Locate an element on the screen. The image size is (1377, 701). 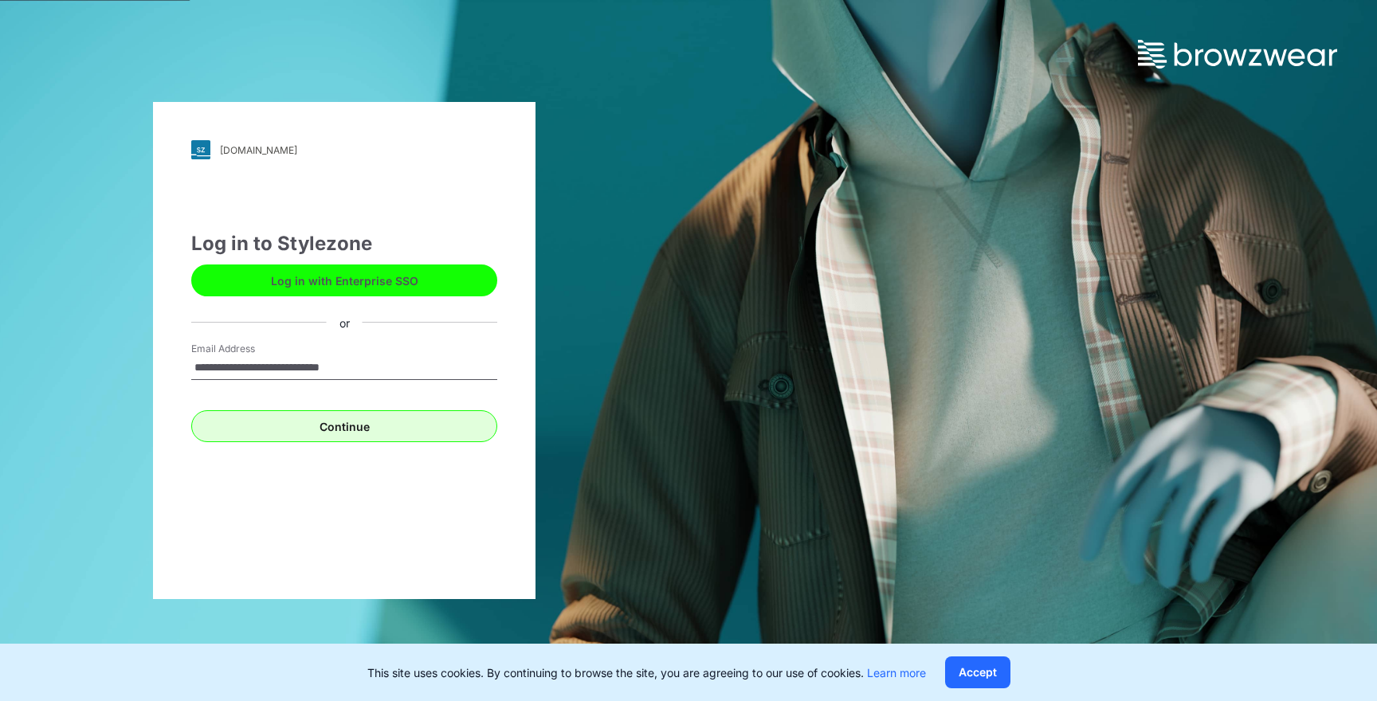
a: Learn more is located at coordinates (896, 672).